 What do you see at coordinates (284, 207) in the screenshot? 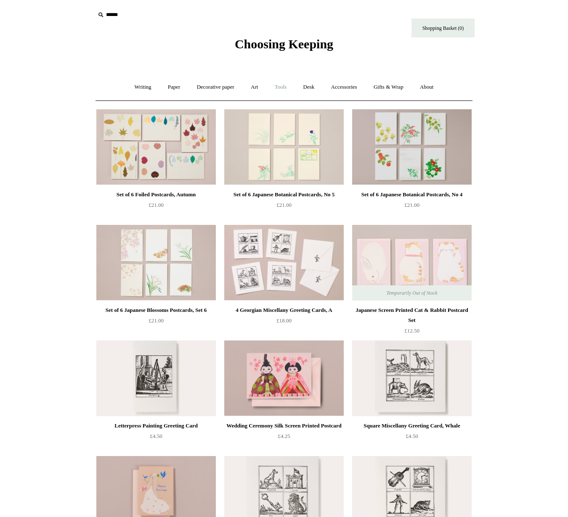
I see `a: Set of 6 Japanese Botanical Postcards, No 5 £21.00` at bounding box center [284, 207].